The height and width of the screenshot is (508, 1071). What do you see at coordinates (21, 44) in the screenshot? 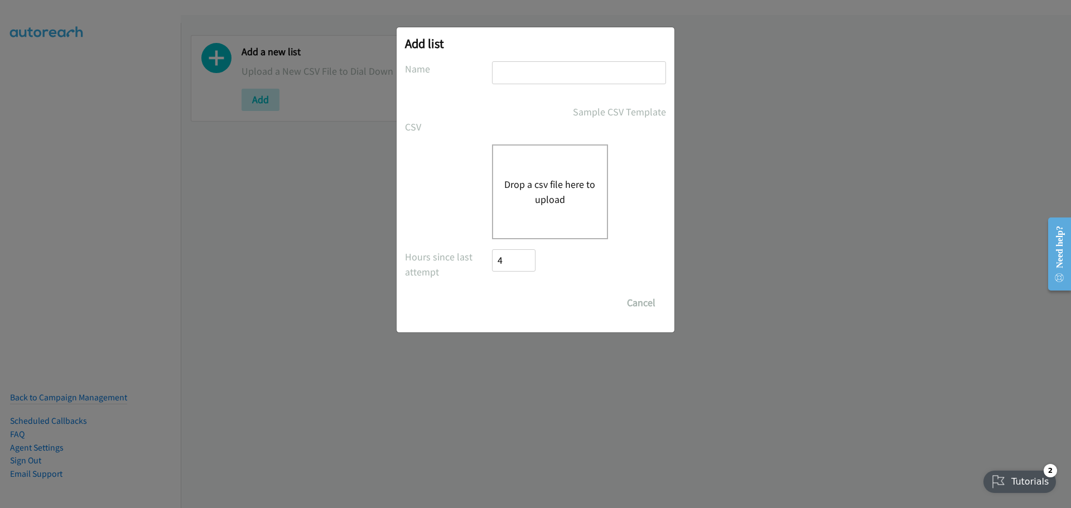
I see `div: Open Resource Center` at bounding box center [21, 44].